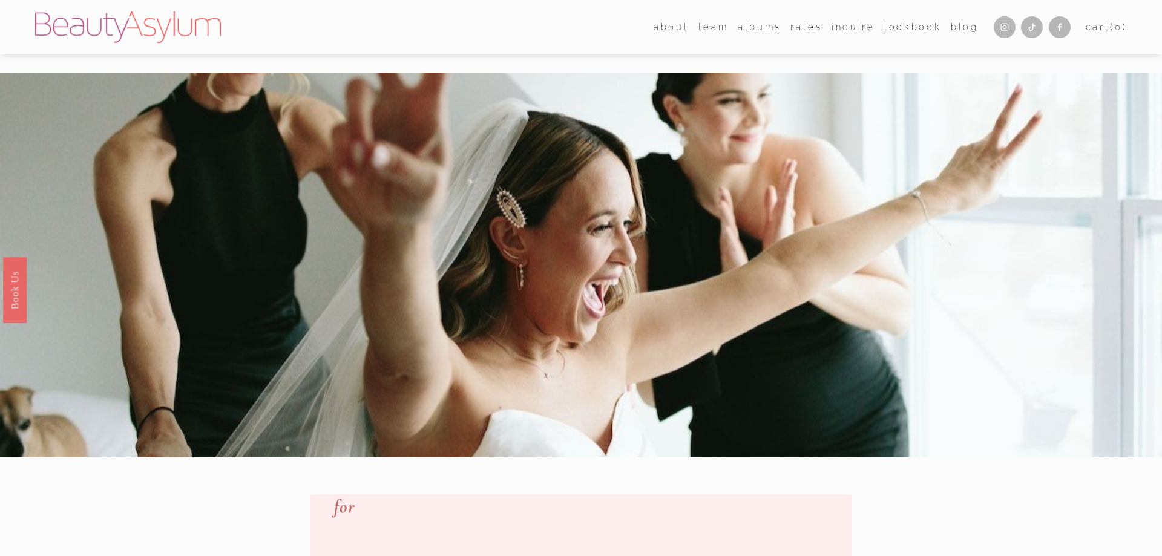 Image resolution: width=1162 pixels, height=556 pixels. I want to click on a: Facebook, so click(1059, 27).